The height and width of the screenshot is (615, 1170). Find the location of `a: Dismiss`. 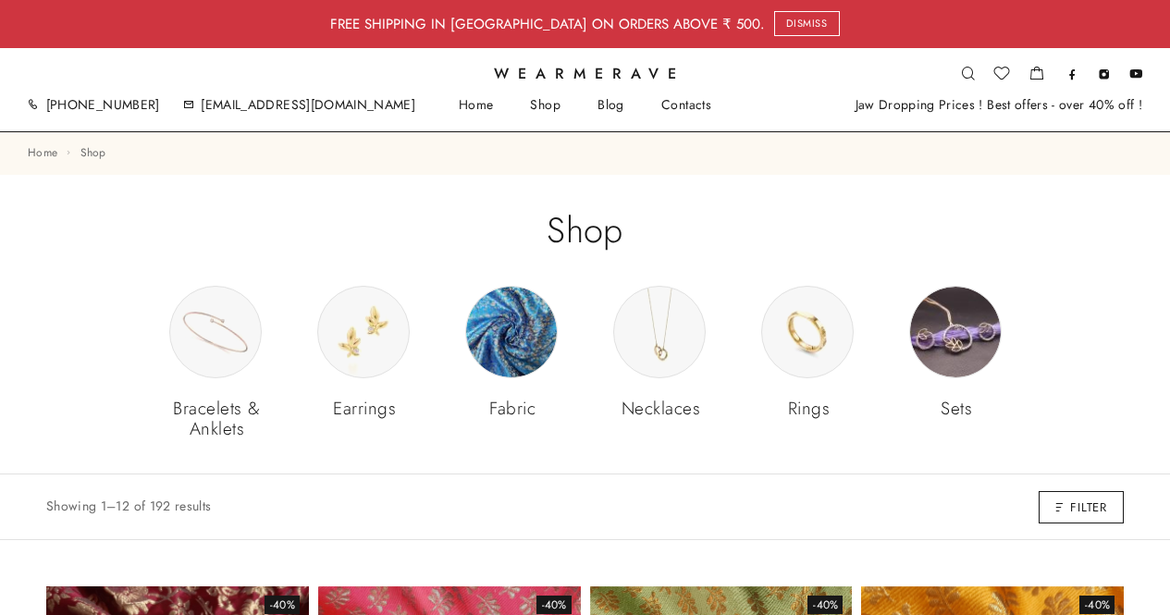

a: Dismiss is located at coordinates (807, 23).